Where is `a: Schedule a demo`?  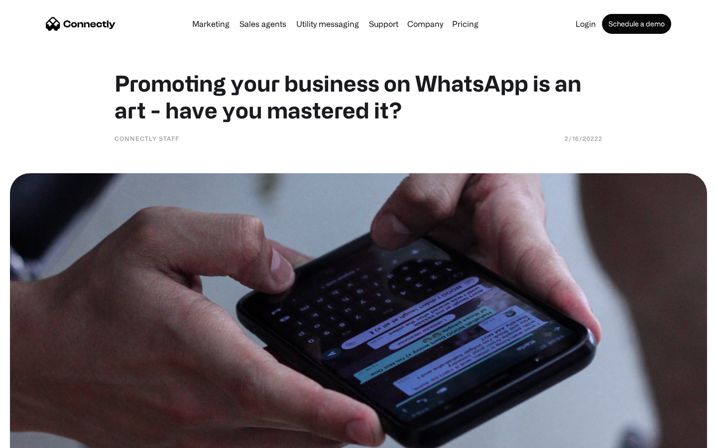 a: Schedule a demo is located at coordinates (636, 24).